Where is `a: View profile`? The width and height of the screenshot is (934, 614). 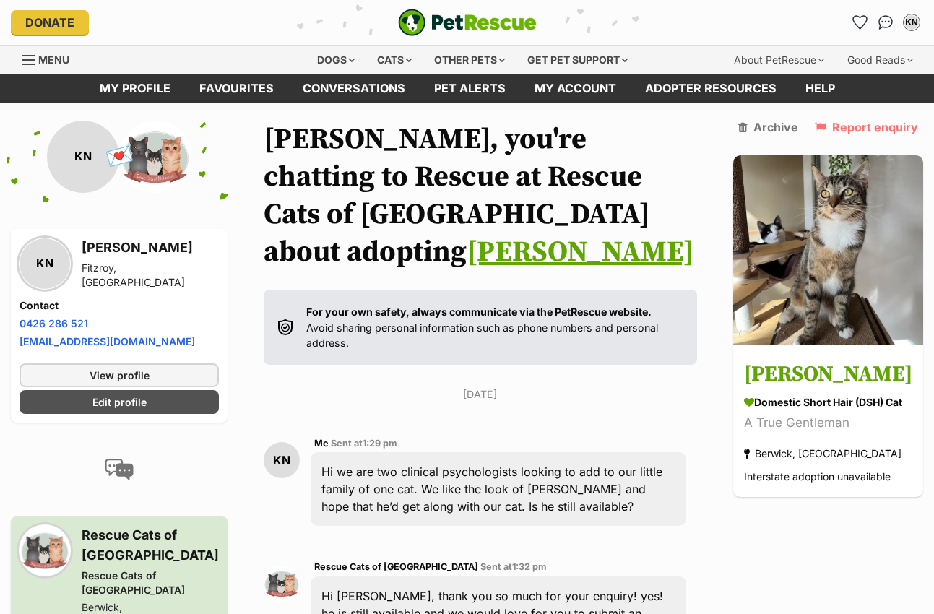
a: View profile is located at coordinates (119, 375).